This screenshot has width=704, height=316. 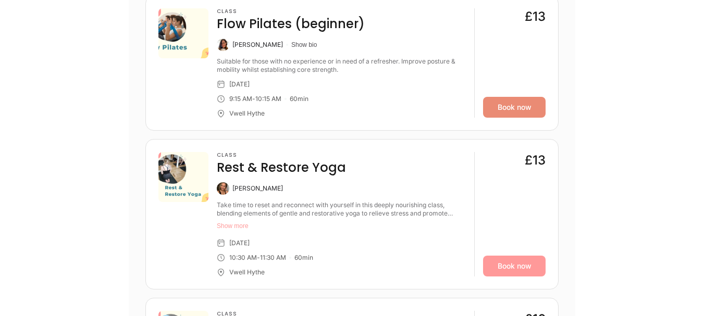 What do you see at coordinates (241, 99) in the screenshot?
I see `div: 9:15 AM` at bounding box center [241, 99].